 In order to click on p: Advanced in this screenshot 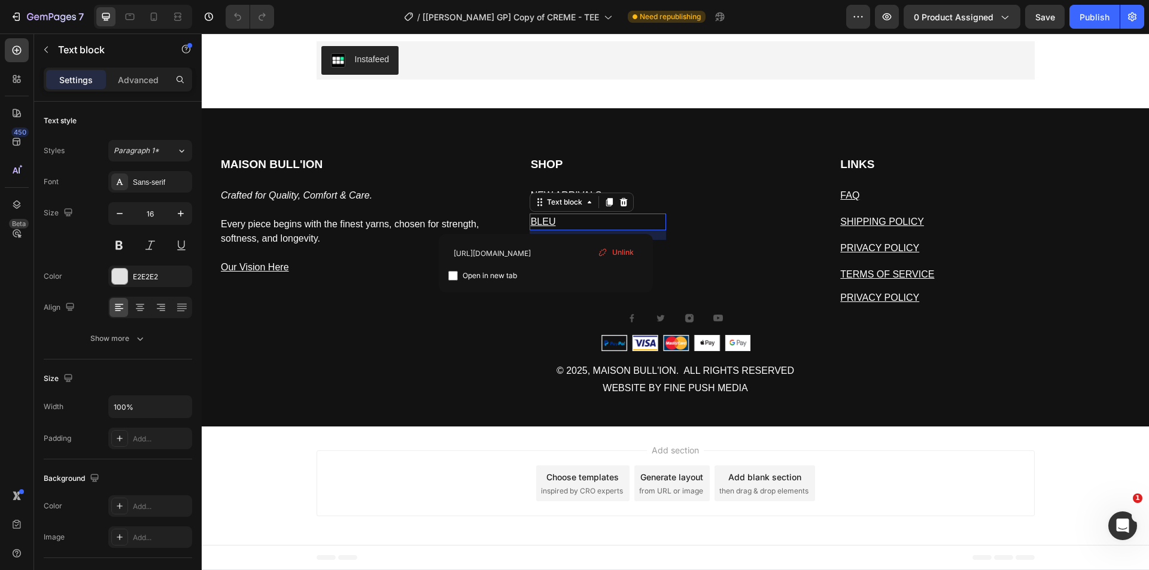, I will do `click(138, 80)`.